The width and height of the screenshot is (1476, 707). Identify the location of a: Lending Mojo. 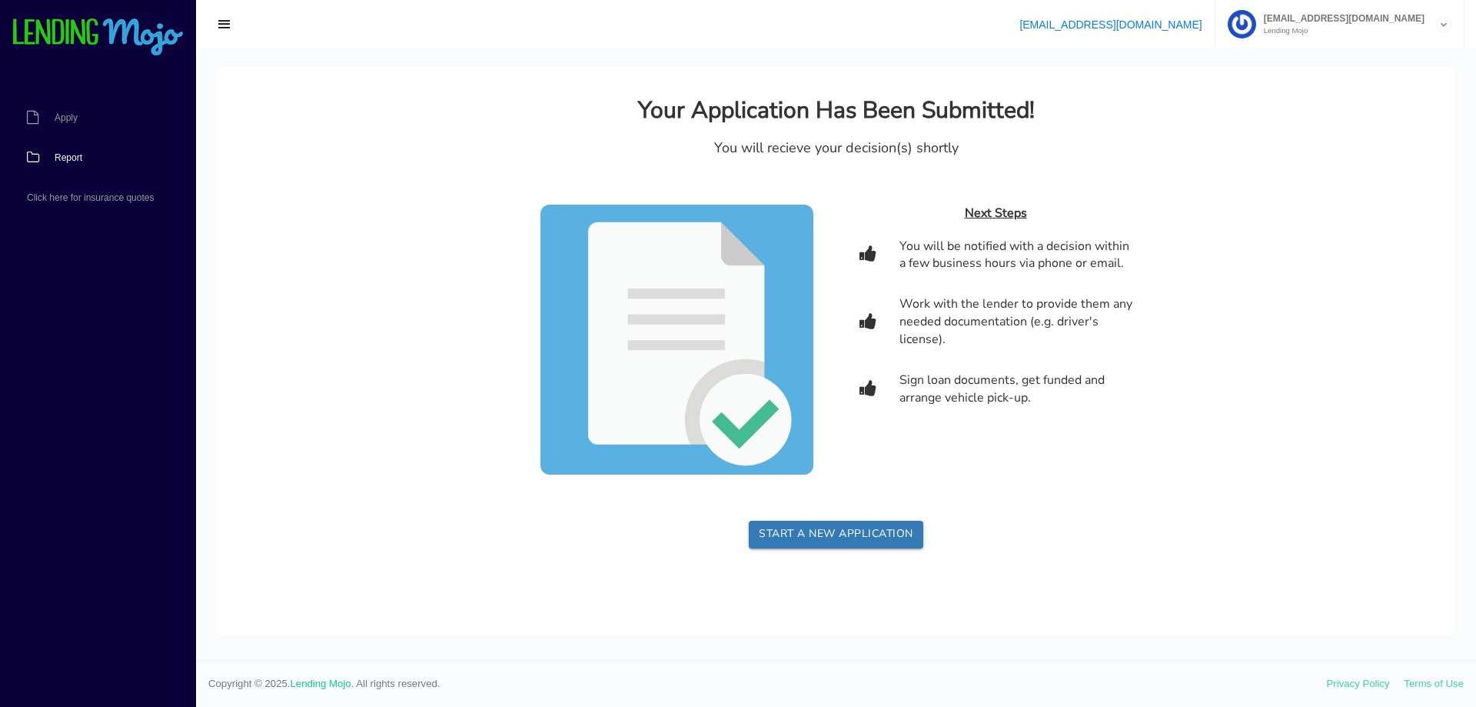
(321, 683).